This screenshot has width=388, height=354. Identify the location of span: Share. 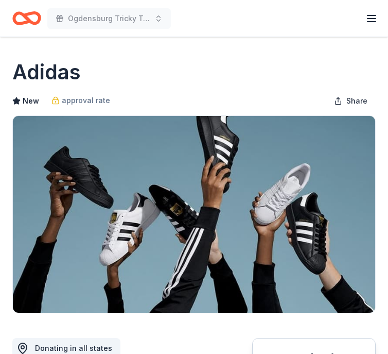
(357, 101).